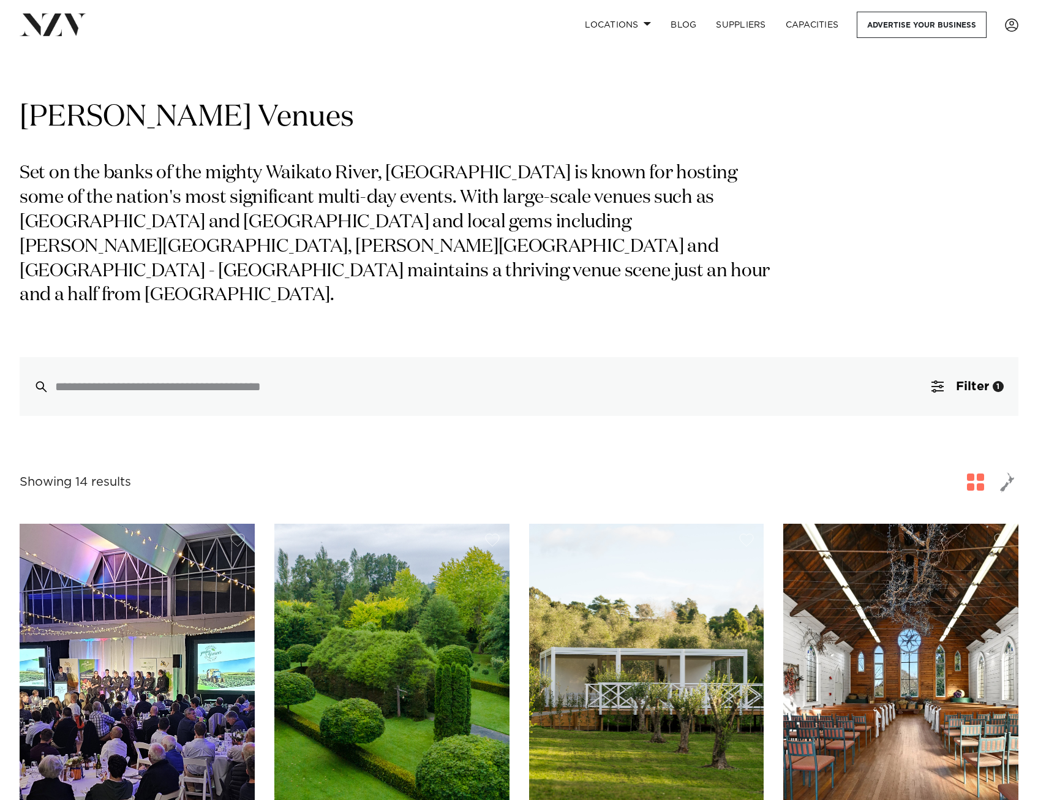 Image resolution: width=1038 pixels, height=800 pixels. What do you see at coordinates (968, 386) in the screenshot?
I see `button: Filter1` at bounding box center [968, 386].